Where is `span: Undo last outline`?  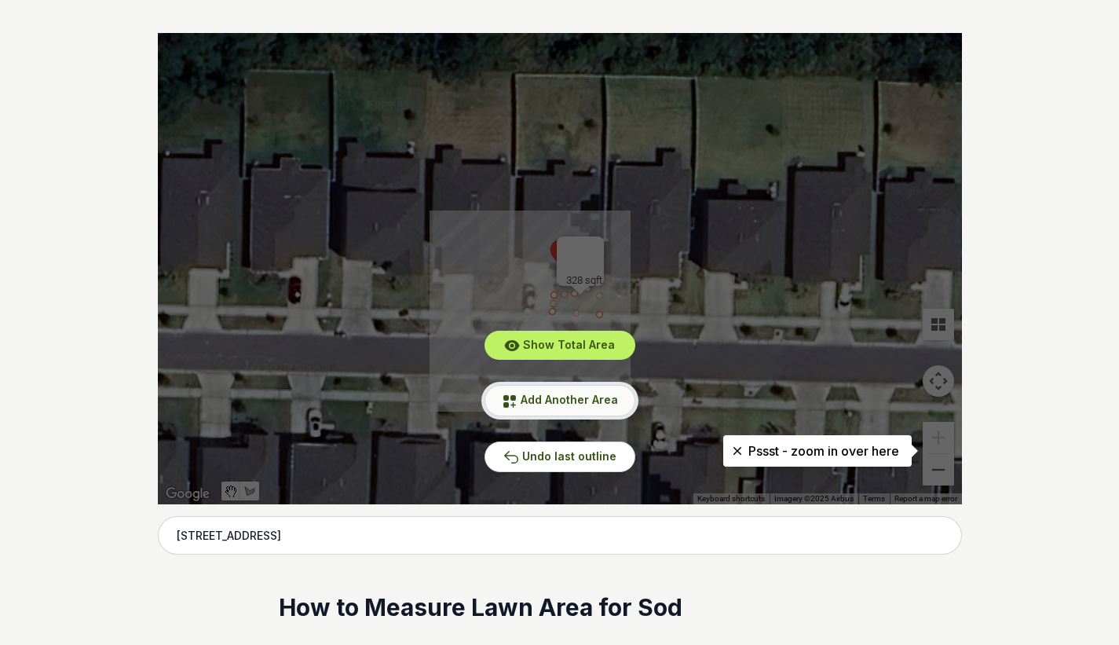 span: Undo last outline is located at coordinates (569, 456).